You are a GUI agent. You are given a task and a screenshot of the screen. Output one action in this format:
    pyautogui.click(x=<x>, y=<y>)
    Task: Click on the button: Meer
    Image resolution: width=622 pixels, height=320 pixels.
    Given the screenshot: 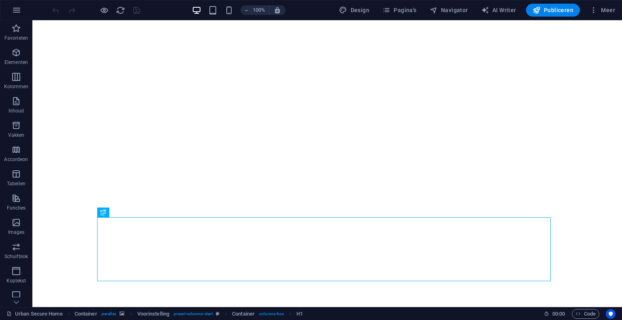 What is the action you would take?
    pyautogui.click(x=602, y=10)
    